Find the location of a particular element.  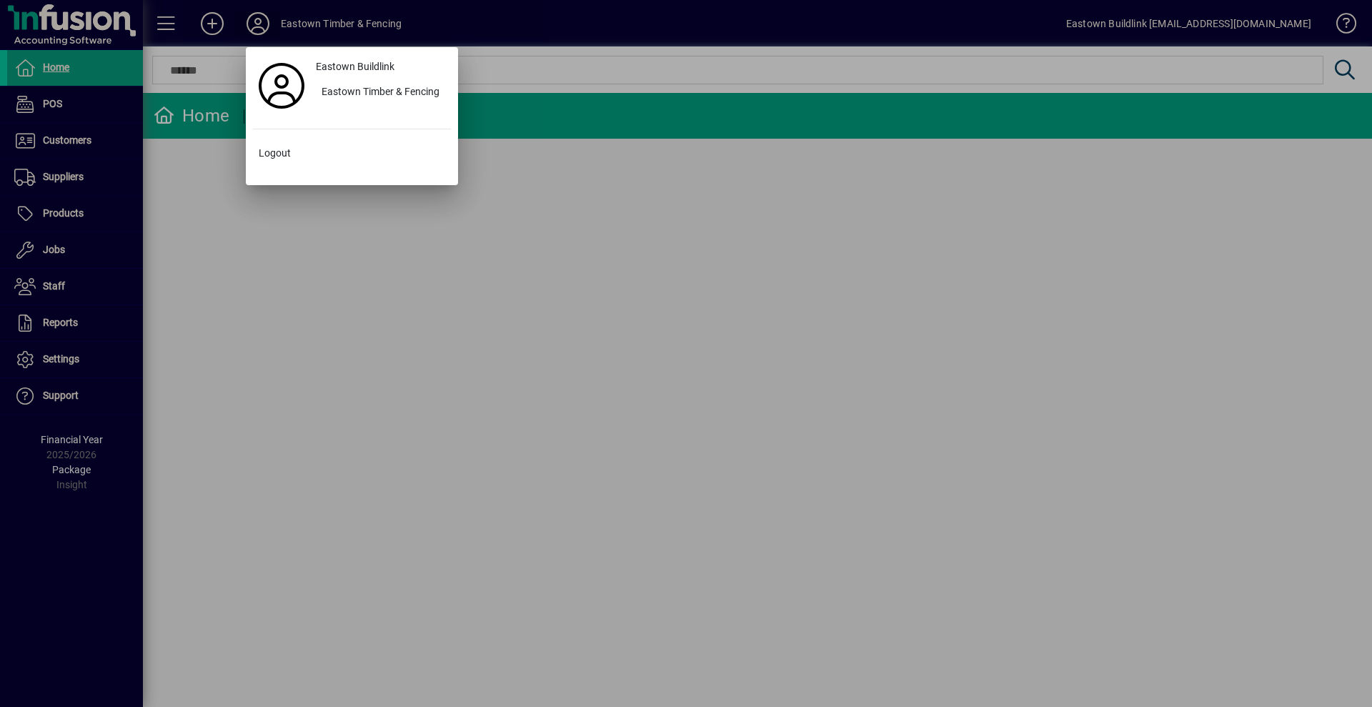

a: Eastown Buildlink is located at coordinates (380, 67).